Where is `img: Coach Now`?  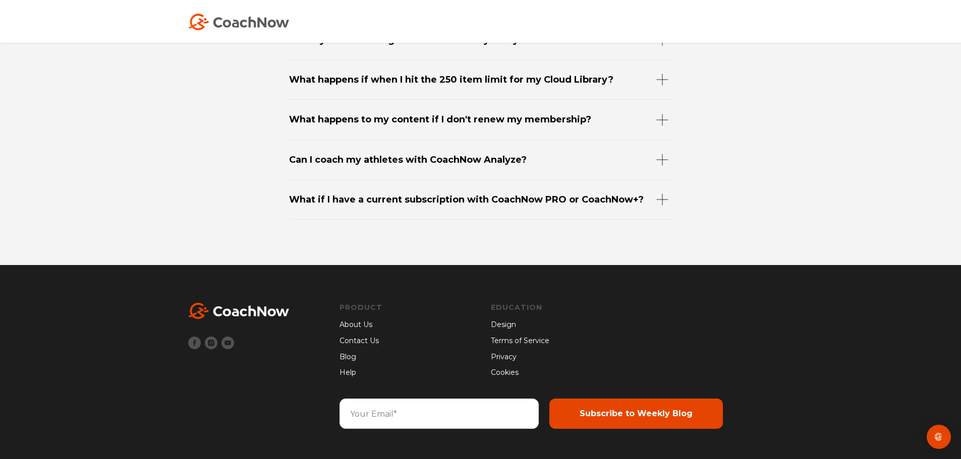
img: Coach Now is located at coordinates (238, 22).